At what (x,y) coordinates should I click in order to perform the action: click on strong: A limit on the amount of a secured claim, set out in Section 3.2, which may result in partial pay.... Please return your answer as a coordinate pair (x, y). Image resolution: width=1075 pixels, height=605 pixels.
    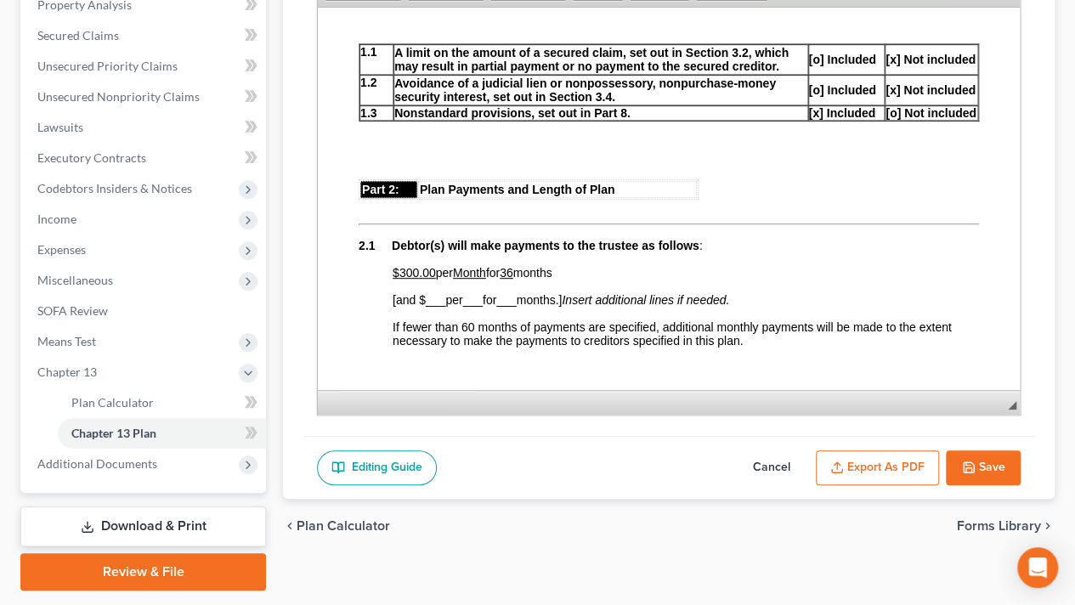
    Looking at the image, I should click on (274, 52).